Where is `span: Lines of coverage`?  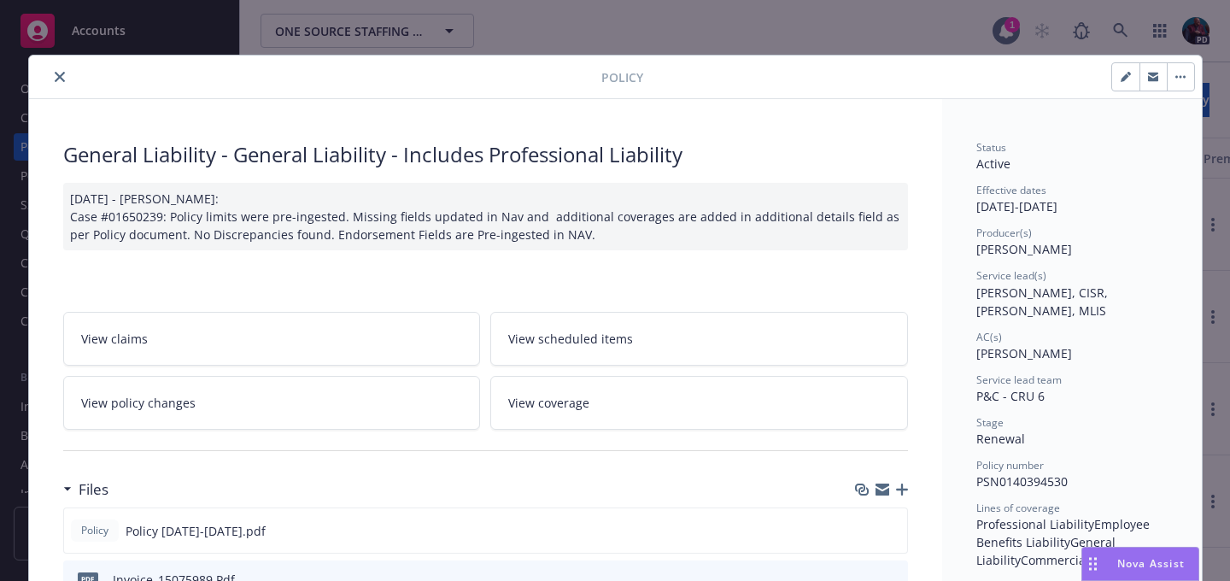
span: Lines of coverage is located at coordinates (1018, 507).